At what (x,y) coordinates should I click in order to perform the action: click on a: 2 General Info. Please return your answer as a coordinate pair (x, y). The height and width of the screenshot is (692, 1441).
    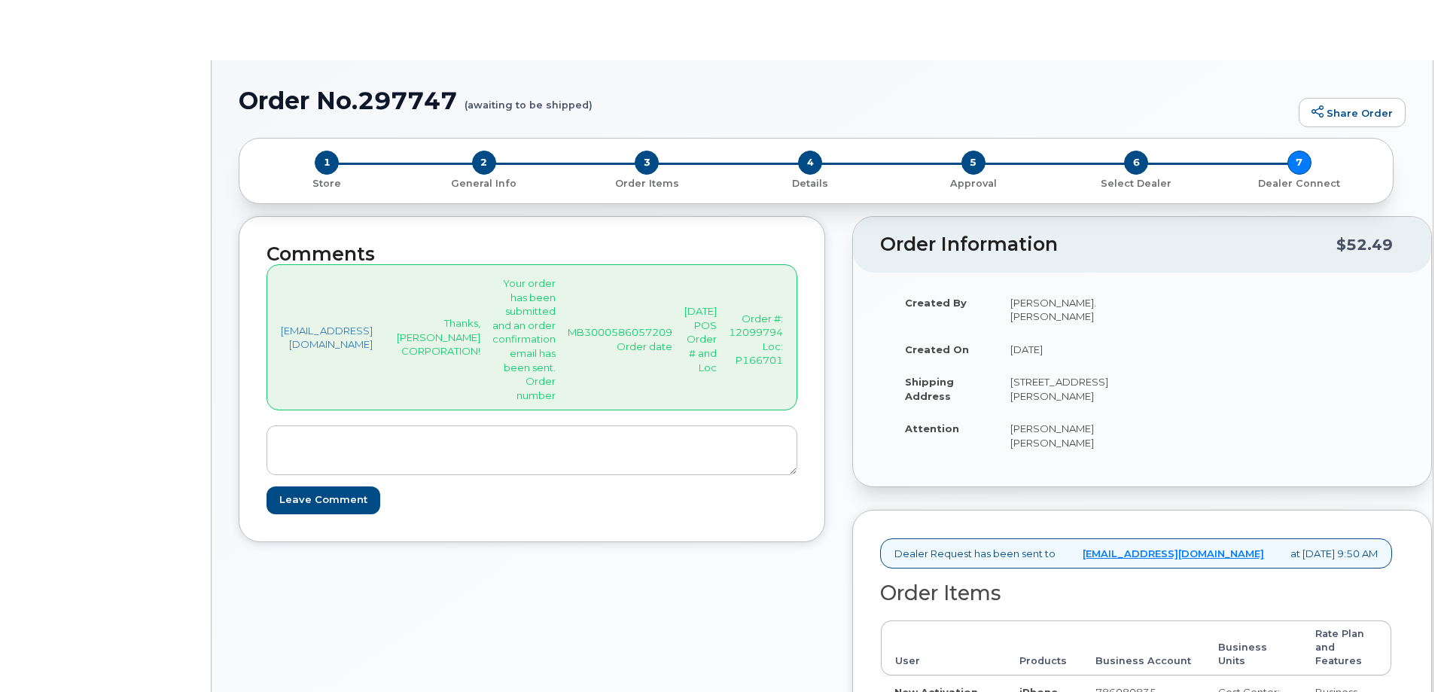
    Looking at the image, I should click on (484, 182).